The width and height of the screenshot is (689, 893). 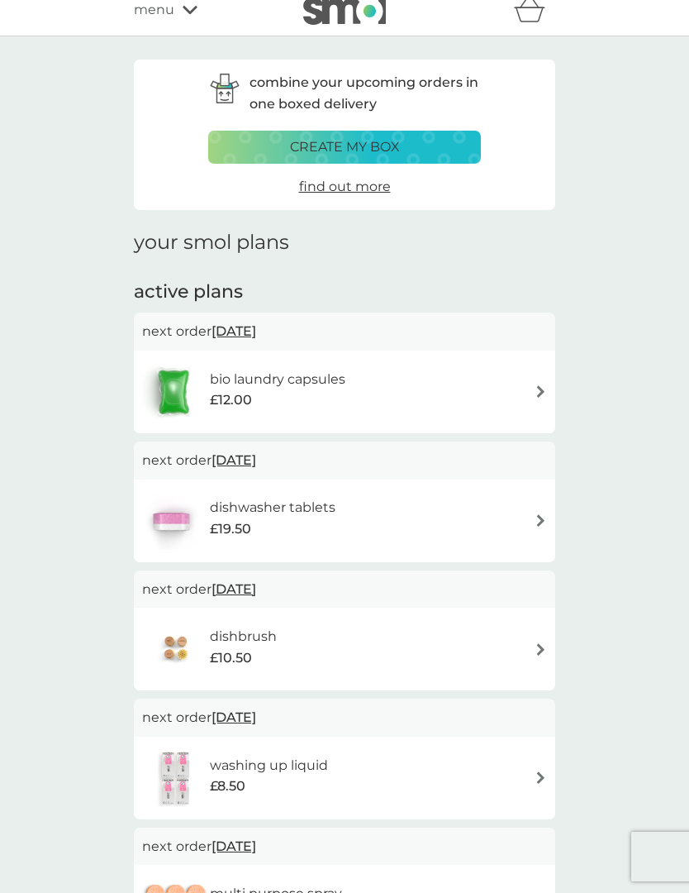 I want to click on span: £12.00, so click(x=231, y=400).